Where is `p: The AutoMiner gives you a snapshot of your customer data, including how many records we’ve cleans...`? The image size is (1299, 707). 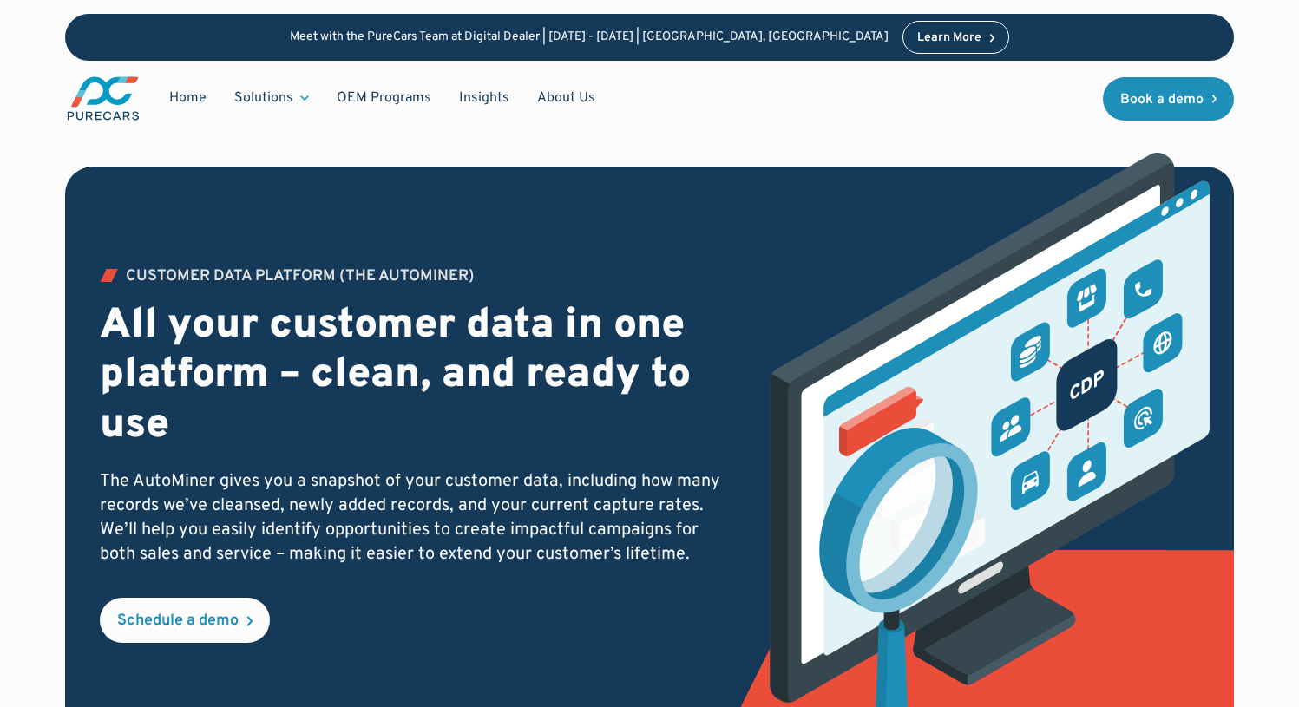 p: The AutoMiner gives you a snapshot of your customer data, including how many records we’ve cleans... is located at coordinates (413, 518).